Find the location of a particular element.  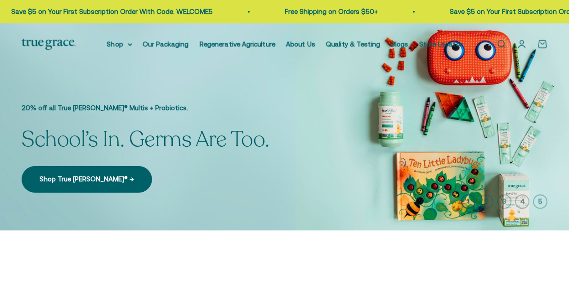

button: 1 is located at coordinates (468, 201).